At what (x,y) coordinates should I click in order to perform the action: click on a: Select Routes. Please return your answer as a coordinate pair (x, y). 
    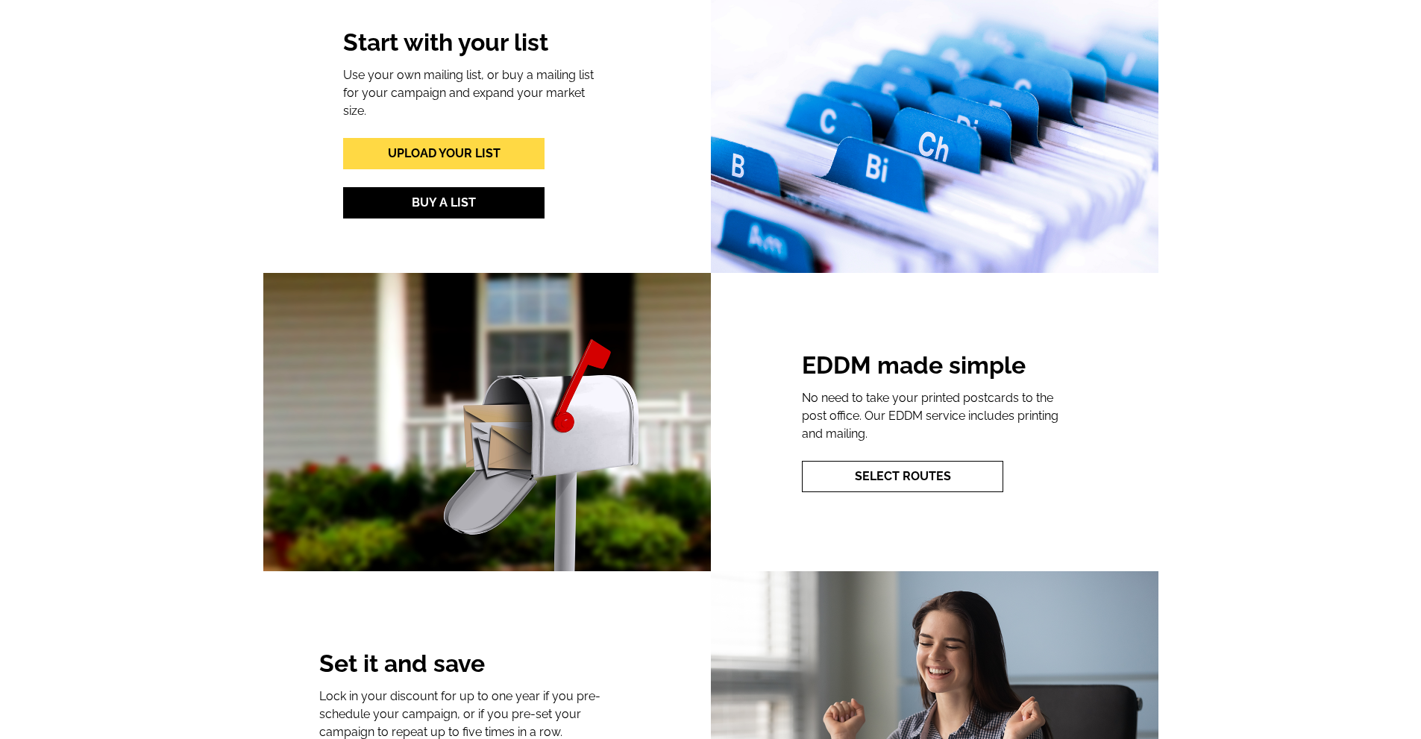
    Looking at the image, I should click on (903, 477).